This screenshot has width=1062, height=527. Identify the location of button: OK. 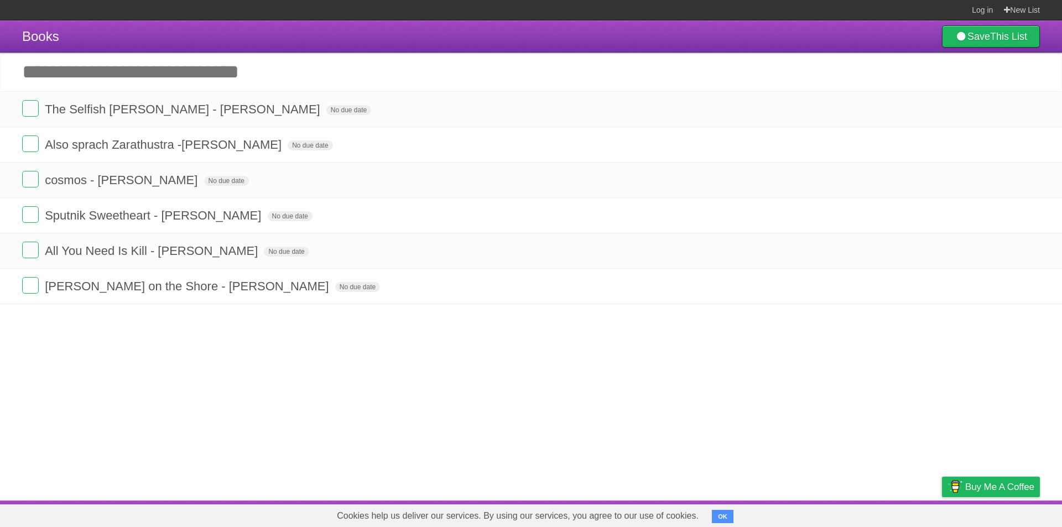
(723, 517).